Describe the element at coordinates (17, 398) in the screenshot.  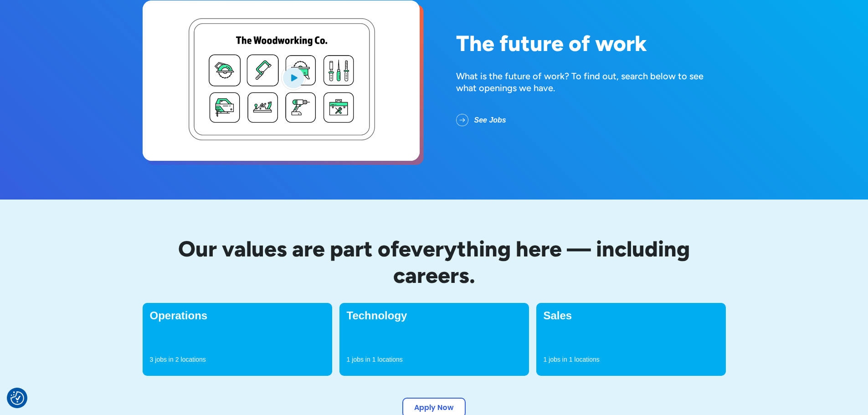
I see `img: Revisit consent button` at that location.